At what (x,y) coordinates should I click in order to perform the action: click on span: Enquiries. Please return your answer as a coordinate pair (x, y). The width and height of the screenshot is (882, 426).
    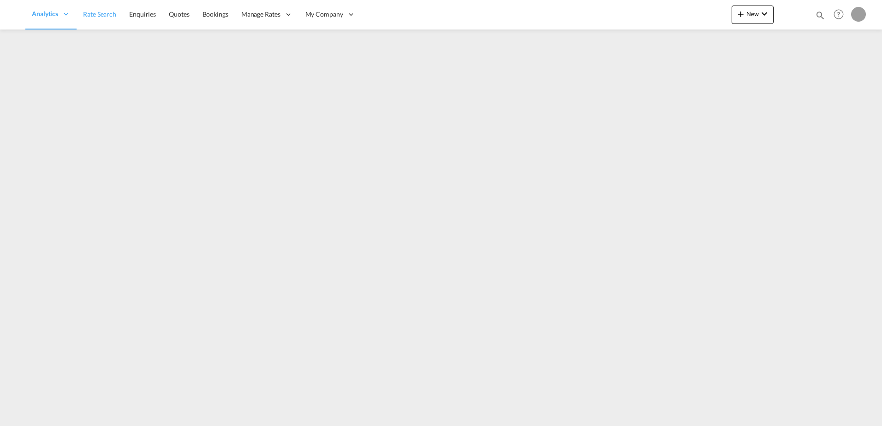
    Looking at the image, I should click on (143, 14).